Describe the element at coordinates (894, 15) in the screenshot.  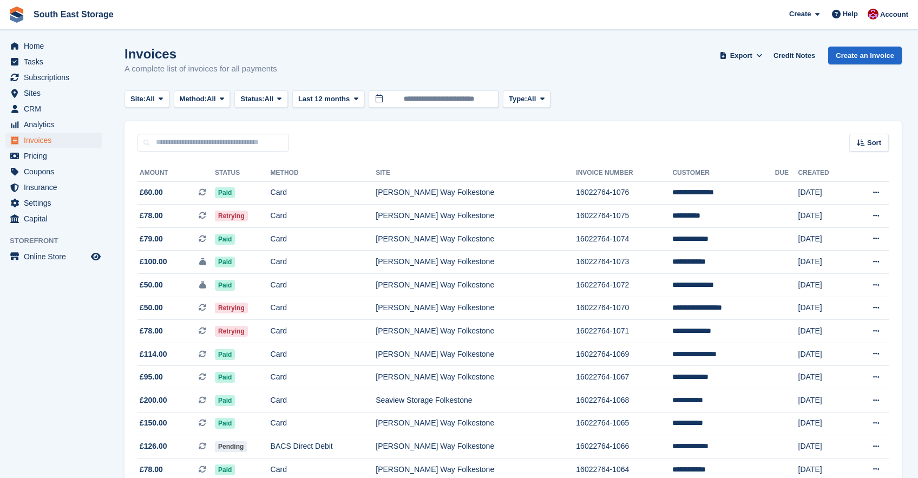
I see `span: Account` at that location.